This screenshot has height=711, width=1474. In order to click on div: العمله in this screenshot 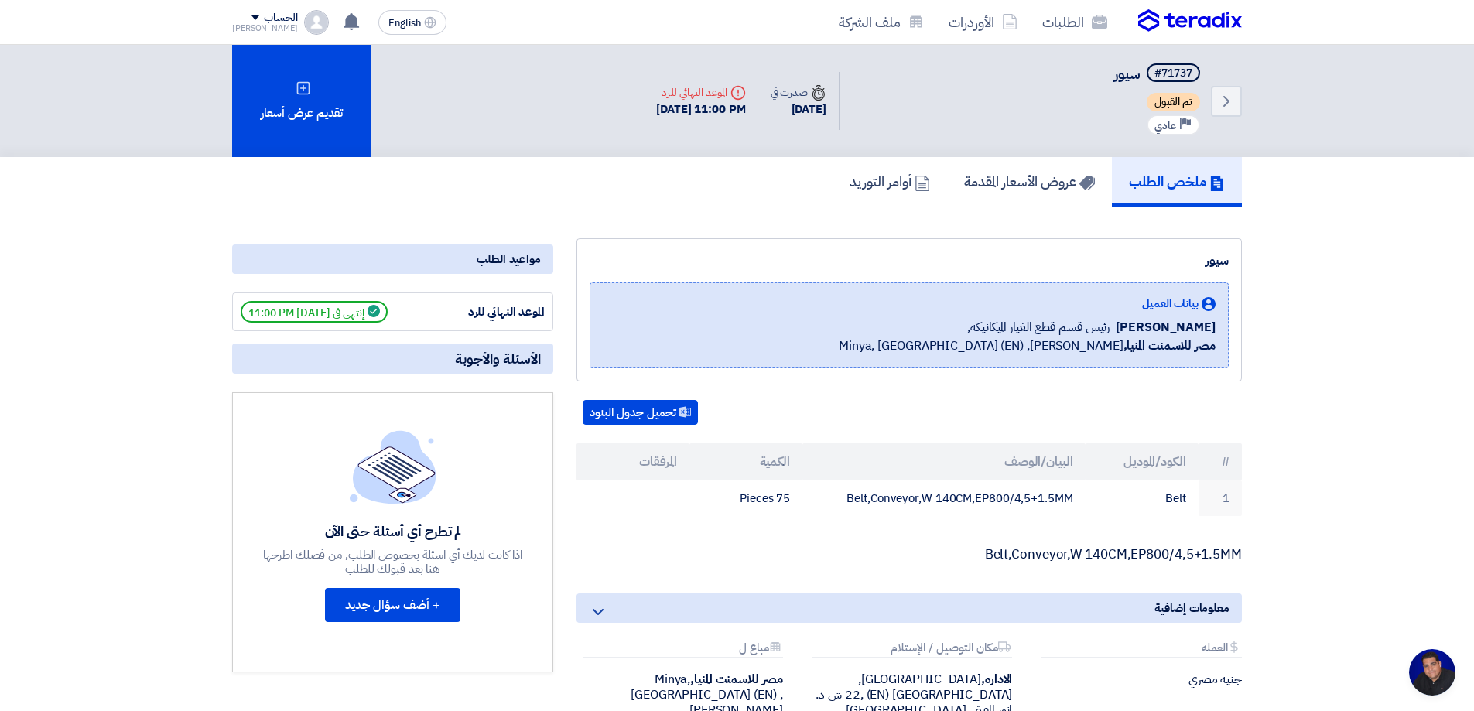, I will do `click(1141, 649)`.